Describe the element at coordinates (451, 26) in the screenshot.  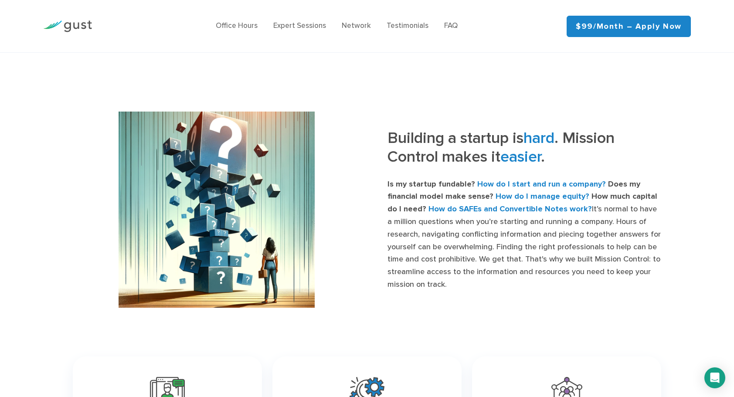
I see `a: FAQ` at that location.